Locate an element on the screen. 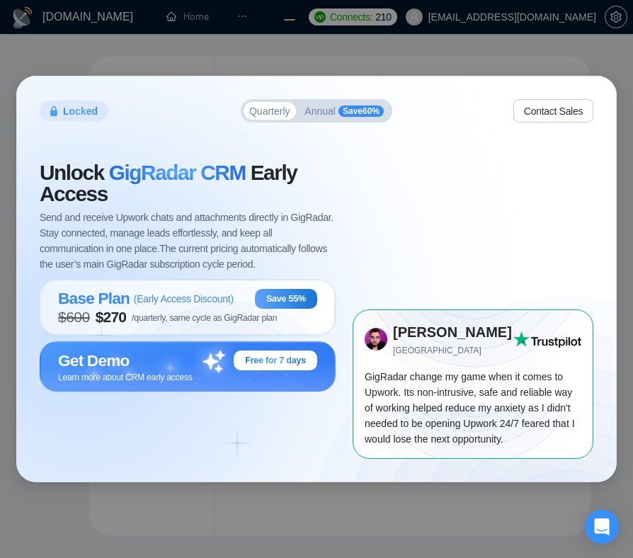  span: Base Plan is located at coordinates (93, 298).